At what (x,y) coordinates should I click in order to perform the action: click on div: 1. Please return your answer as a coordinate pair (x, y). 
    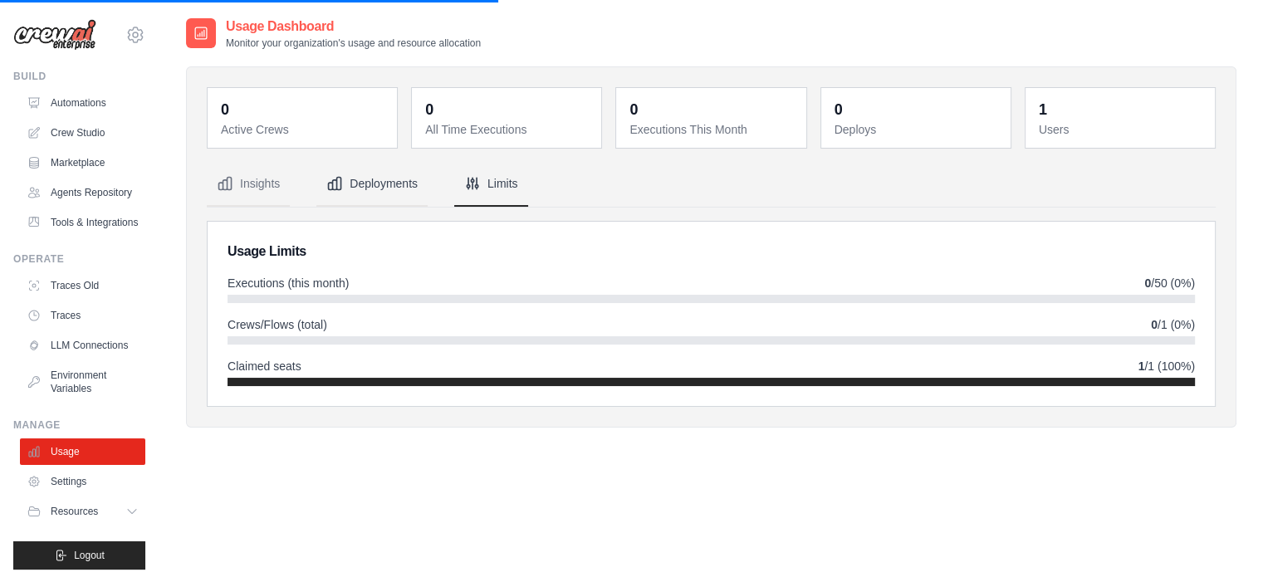
    Looking at the image, I should click on (1043, 110).